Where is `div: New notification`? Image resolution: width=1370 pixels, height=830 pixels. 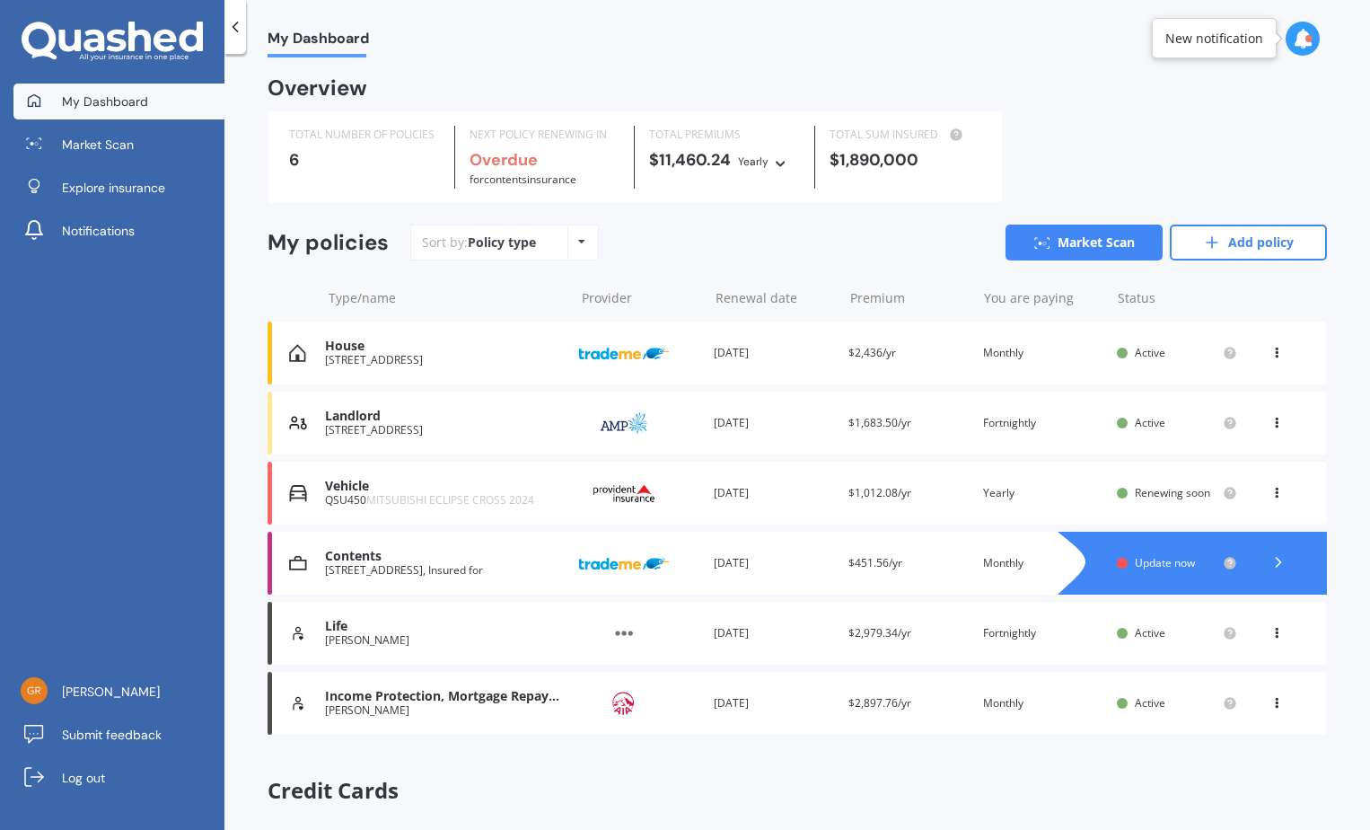
div: New notification is located at coordinates (1214, 39).